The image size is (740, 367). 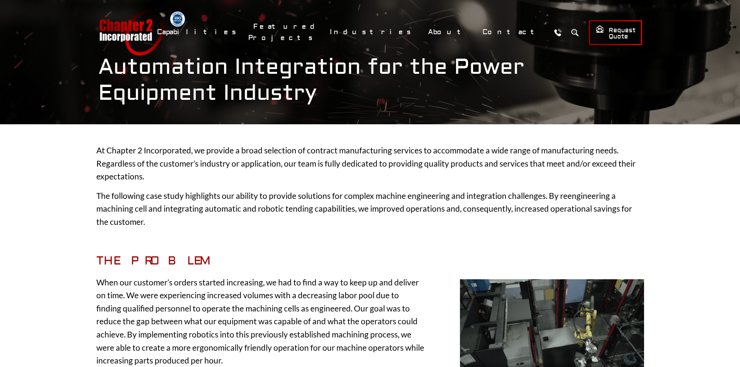 What do you see at coordinates (575, 32) in the screenshot?
I see `button: Search` at bounding box center [575, 32].